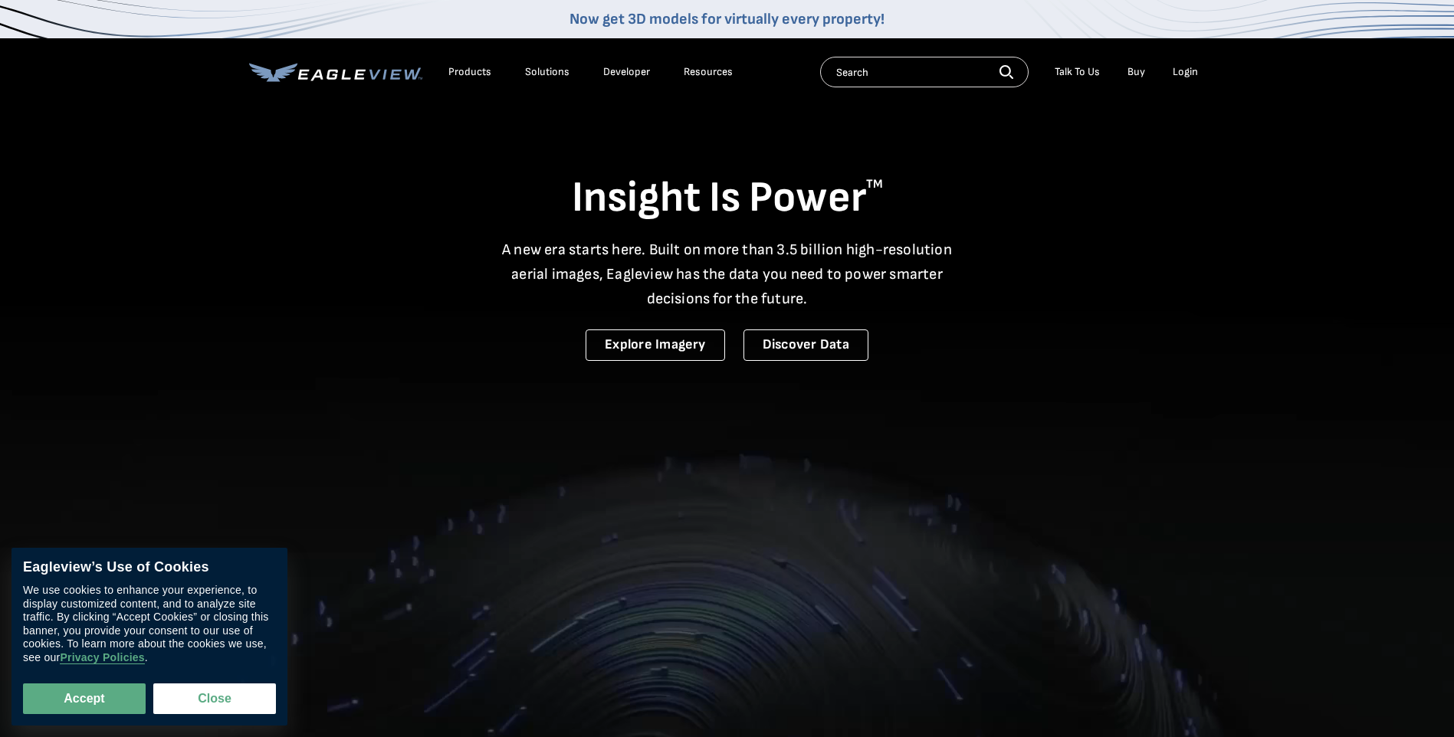 The width and height of the screenshot is (1454, 737). I want to click on button: Close, so click(215, 699).